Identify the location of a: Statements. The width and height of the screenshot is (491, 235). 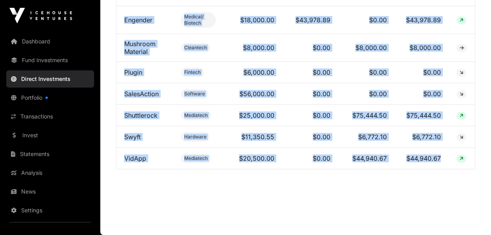
(50, 154).